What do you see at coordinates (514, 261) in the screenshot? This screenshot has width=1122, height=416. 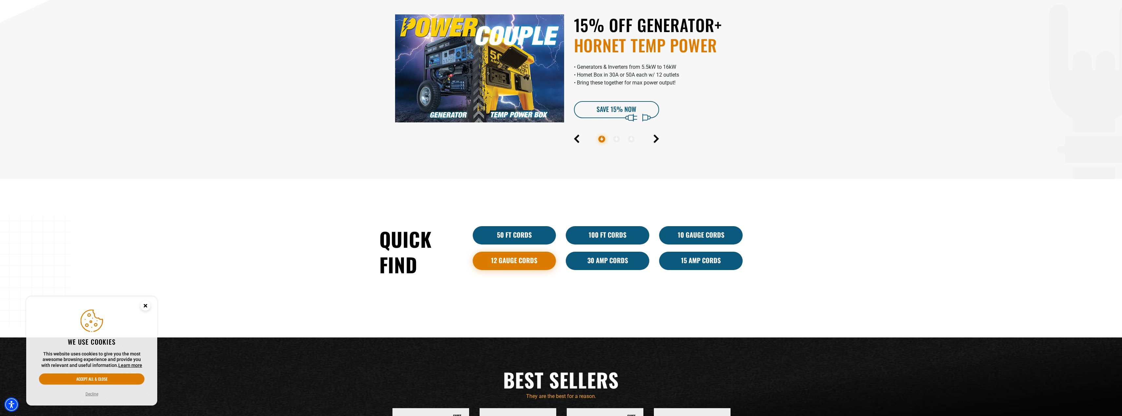 I see `a: 12 Gauge Cords` at bounding box center [514, 261].